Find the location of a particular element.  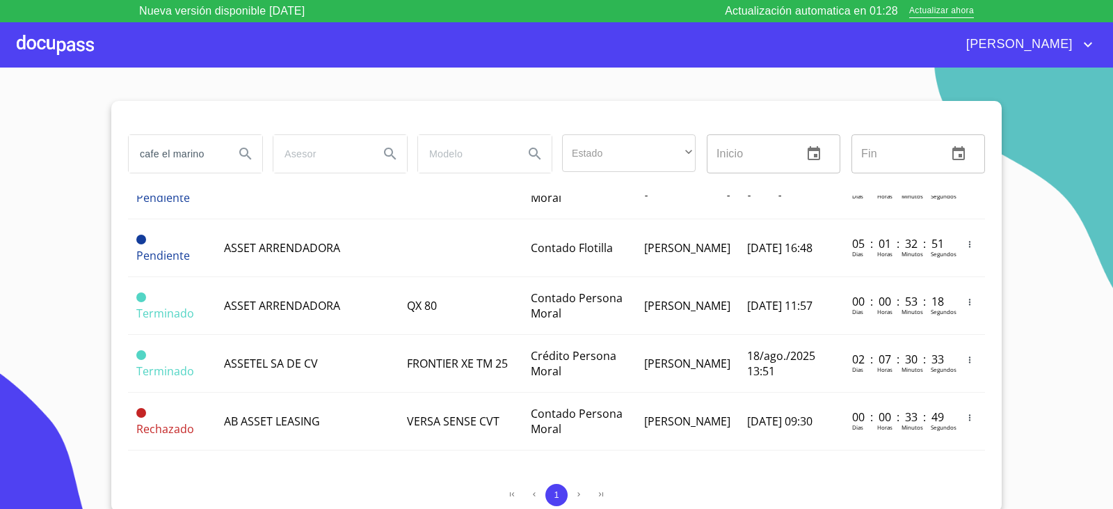

p: 02 : 07 : 30 : 33 is located at coordinates (899, 359).